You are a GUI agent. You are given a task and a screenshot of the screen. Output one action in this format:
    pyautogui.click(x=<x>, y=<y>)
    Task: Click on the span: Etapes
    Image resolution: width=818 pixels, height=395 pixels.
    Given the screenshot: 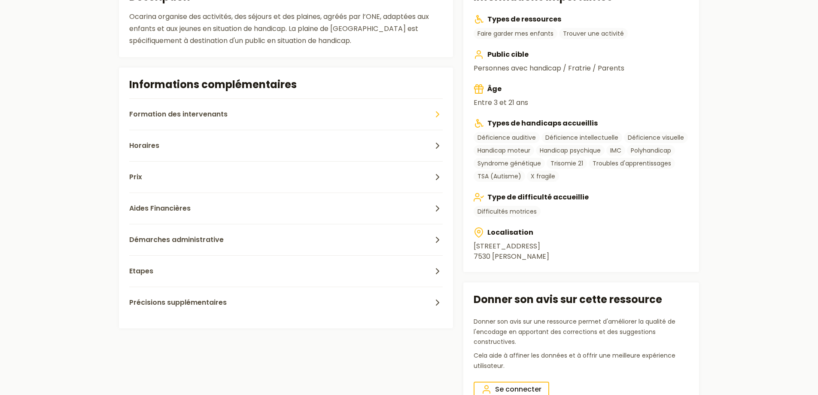 What is the action you would take?
    pyautogui.click(x=141, y=271)
    